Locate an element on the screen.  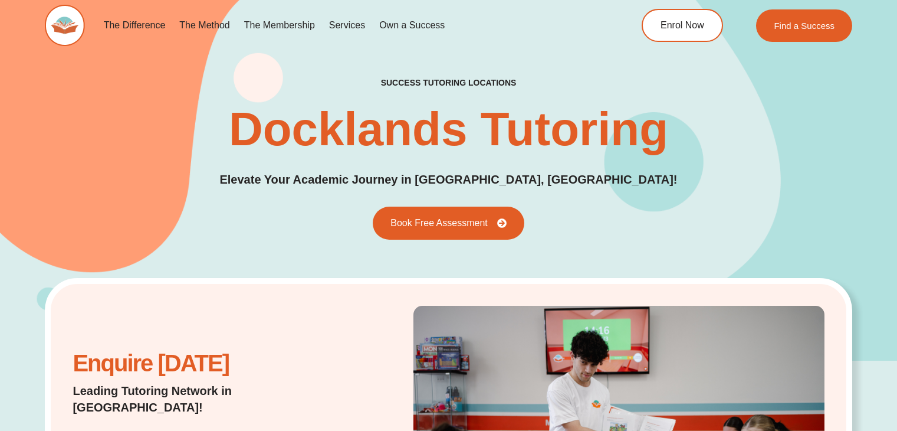
a: Book Free Assessment is located at coordinates (448, 223).